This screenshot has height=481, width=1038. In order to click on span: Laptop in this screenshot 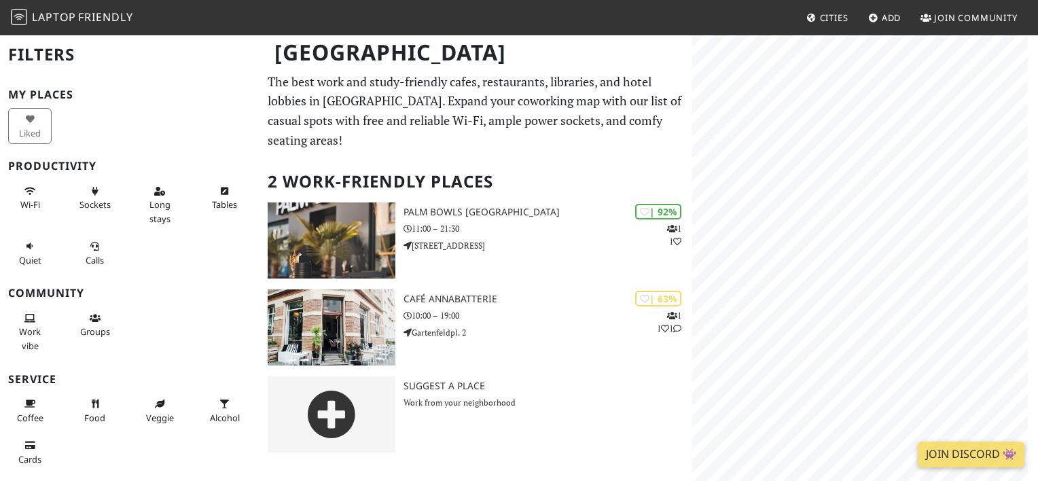, I will do `click(54, 17)`.